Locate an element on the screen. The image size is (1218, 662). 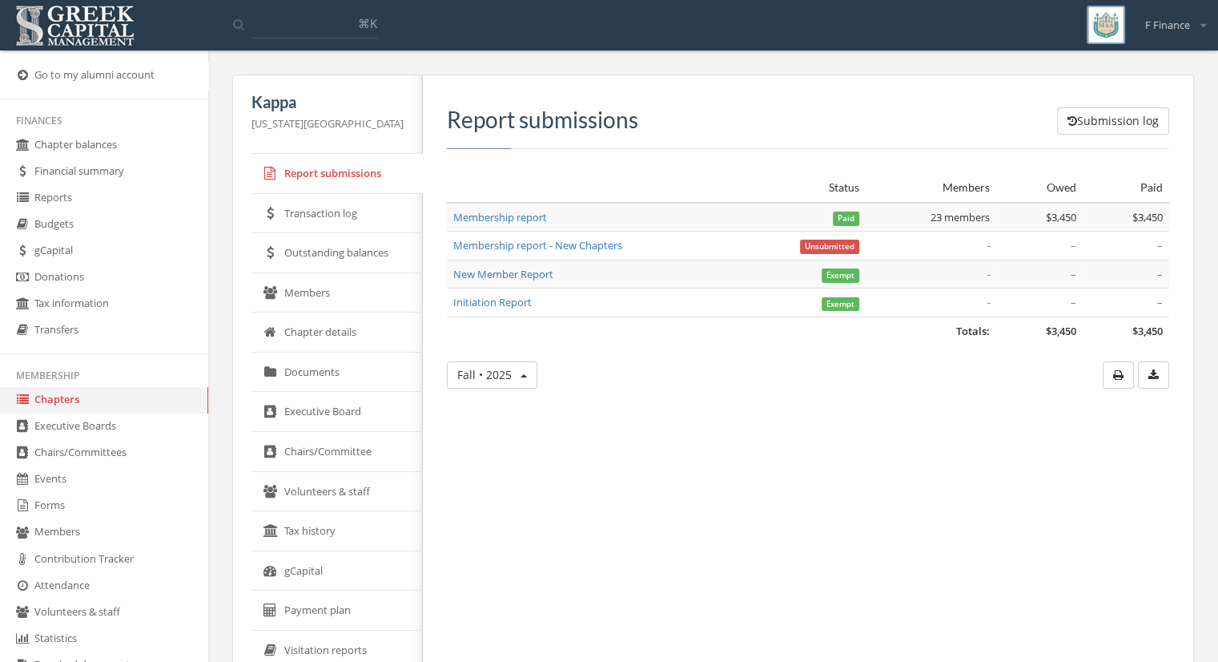
h3: Report submissions is located at coordinates (808, 119).